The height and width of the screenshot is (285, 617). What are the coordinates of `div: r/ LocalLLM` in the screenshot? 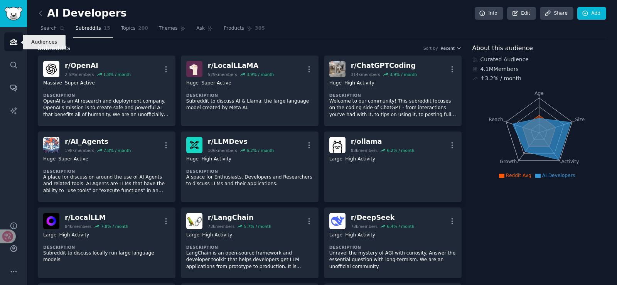 It's located at (96, 218).